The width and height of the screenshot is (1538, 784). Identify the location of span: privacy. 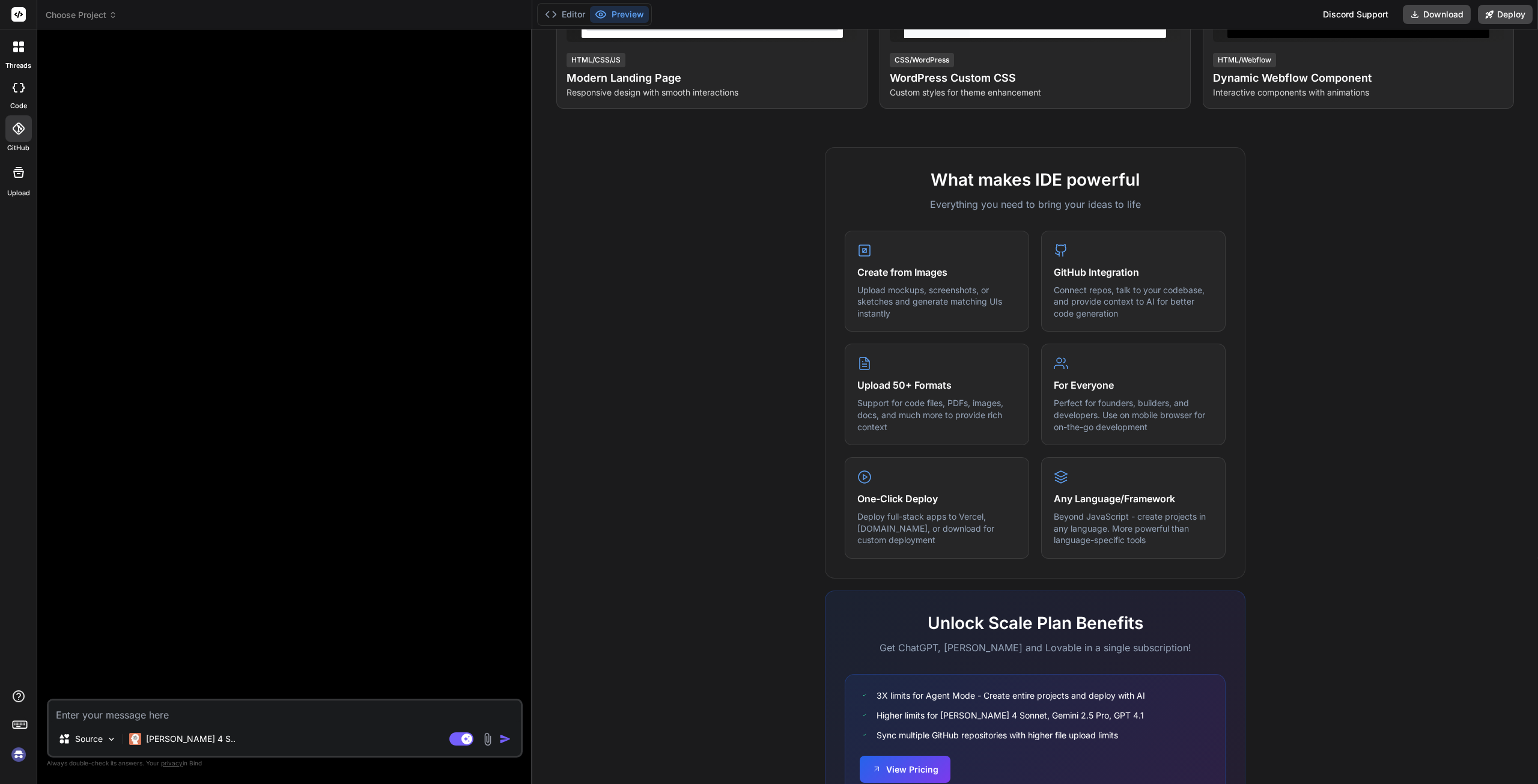
(172, 762).